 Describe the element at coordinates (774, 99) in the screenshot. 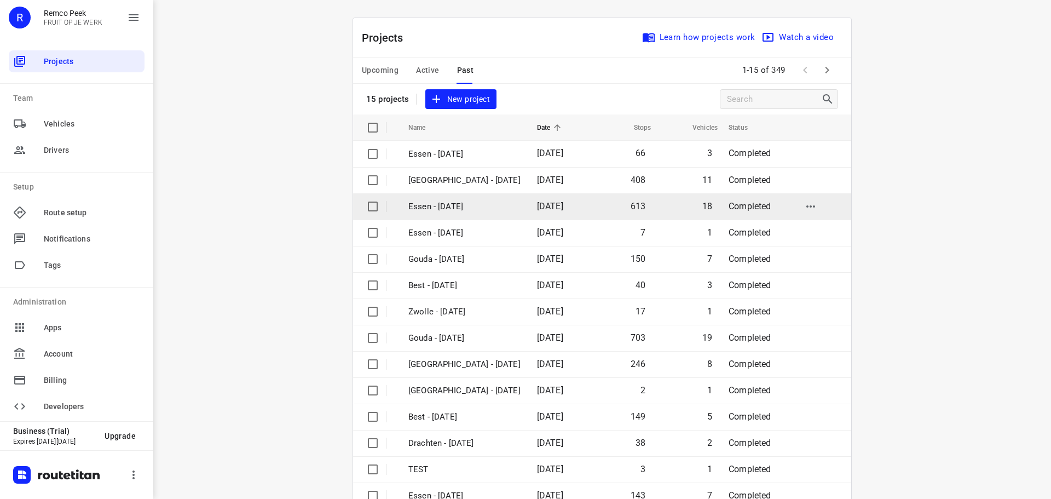

I see `input: Search projects` at that location.